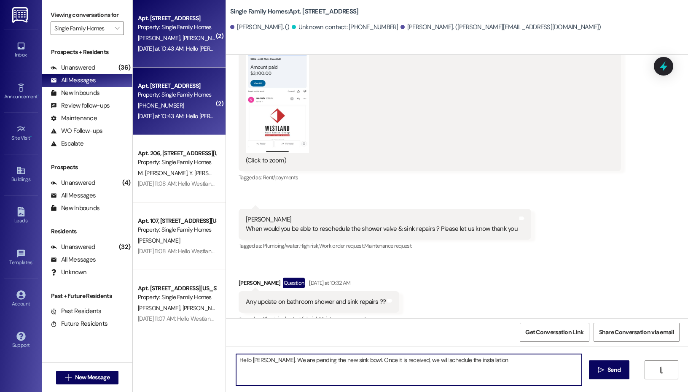  Describe the element at coordinates (21, 340) in the screenshot. I see `a: Support` at that location.